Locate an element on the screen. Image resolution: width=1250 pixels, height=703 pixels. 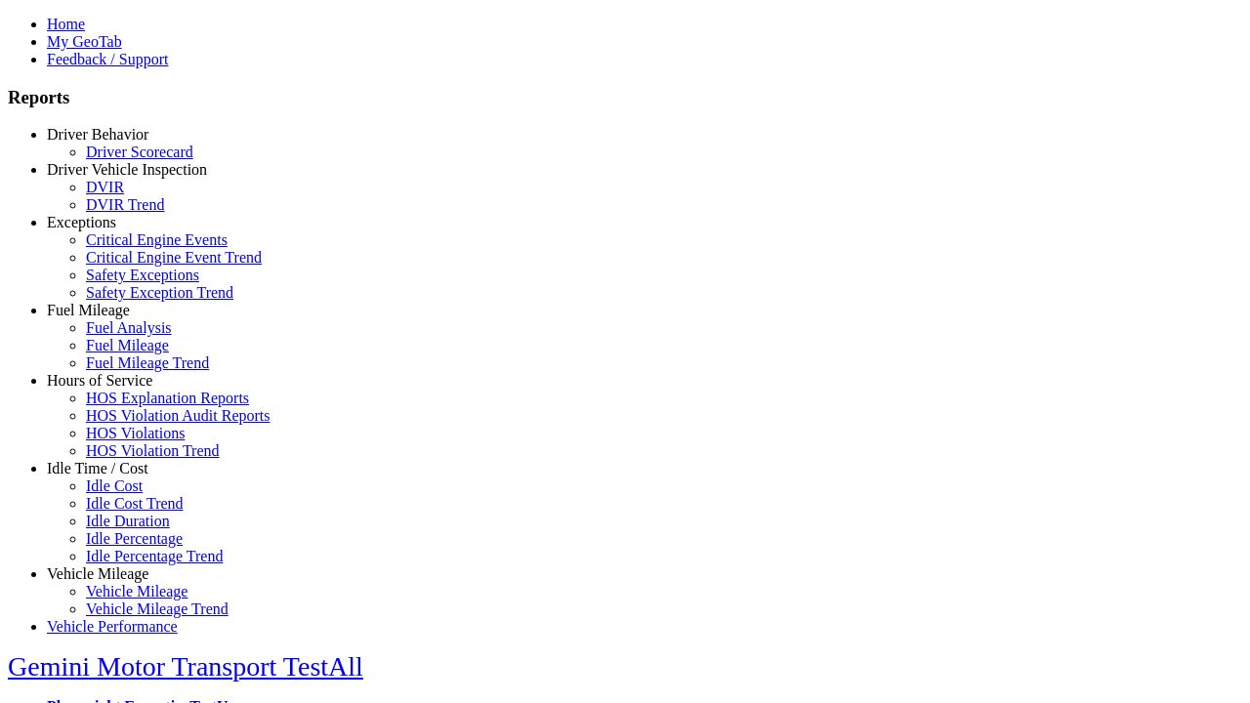
a: Idle Cost is located at coordinates (114, 486).